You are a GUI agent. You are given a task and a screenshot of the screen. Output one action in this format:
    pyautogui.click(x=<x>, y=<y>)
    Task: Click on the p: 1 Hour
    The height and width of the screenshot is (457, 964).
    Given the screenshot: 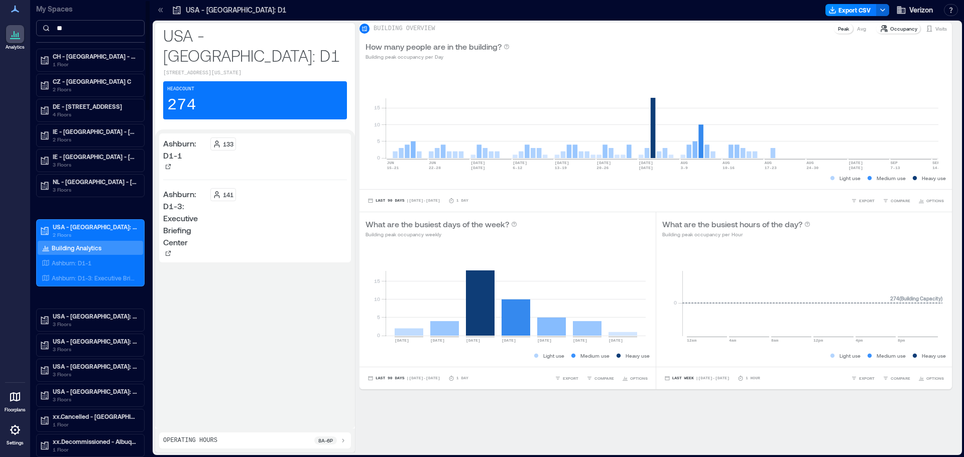 What is the action you would take?
    pyautogui.click(x=753, y=379)
    